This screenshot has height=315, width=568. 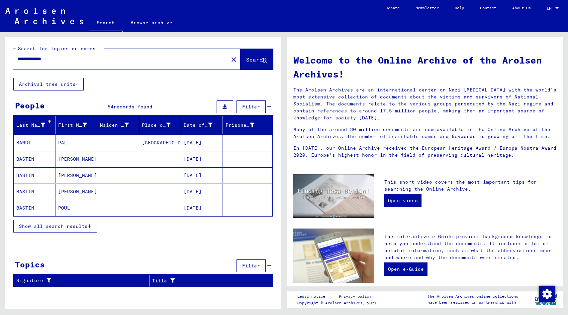 What do you see at coordinates (425, 67) in the screenshot?
I see `h1: Welcome to the Online Archive of the Arolsen Archives!` at bounding box center [425, 67].